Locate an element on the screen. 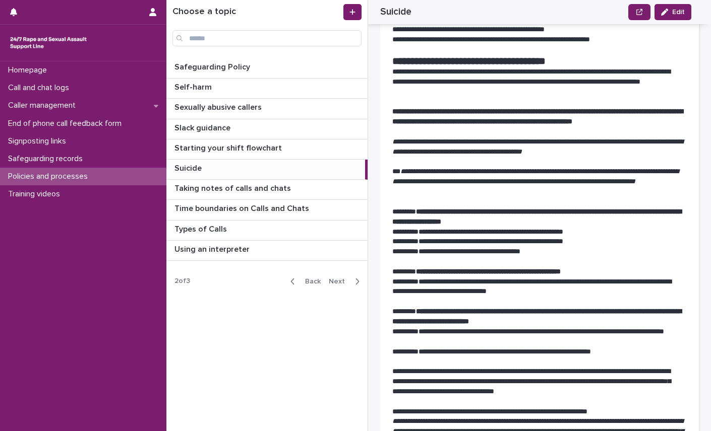  div: Search is located at coordinates (267, 38).